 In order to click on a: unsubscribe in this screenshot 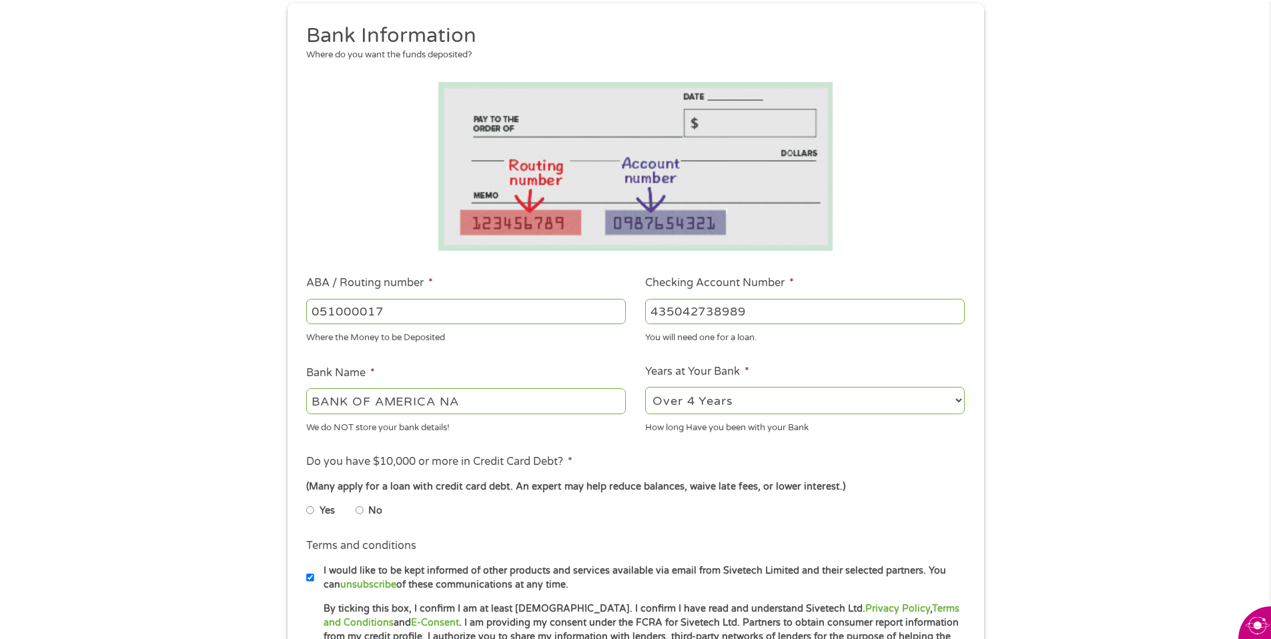, I will do `click(368, 584)`.